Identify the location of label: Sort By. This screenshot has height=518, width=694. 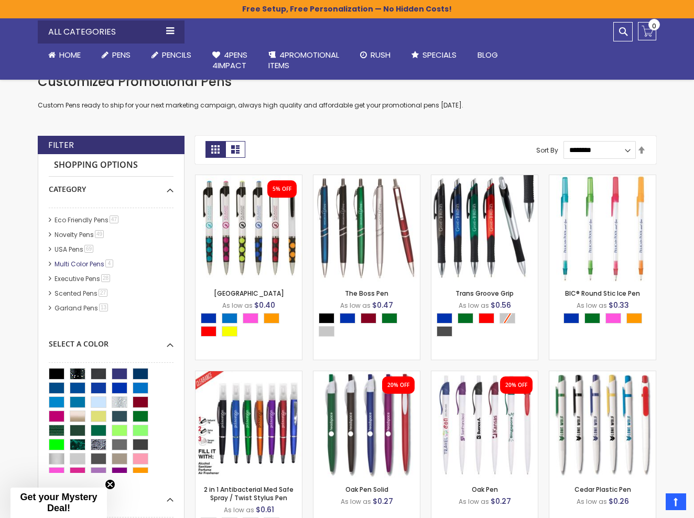
(547, 149).